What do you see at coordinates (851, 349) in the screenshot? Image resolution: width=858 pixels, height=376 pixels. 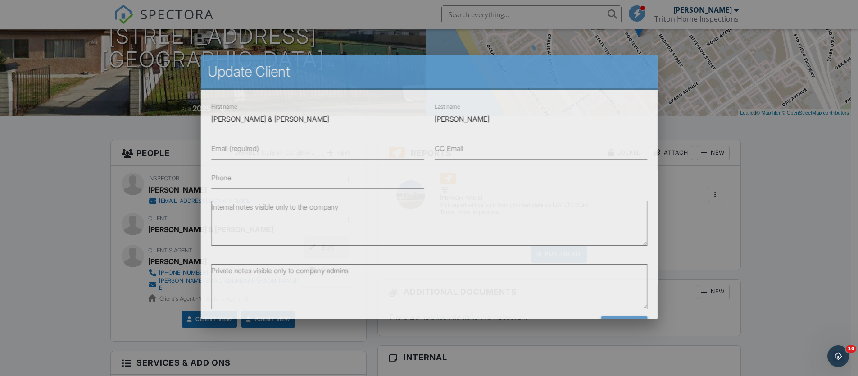 I see `span: 10` at bounding box center [851, 349].